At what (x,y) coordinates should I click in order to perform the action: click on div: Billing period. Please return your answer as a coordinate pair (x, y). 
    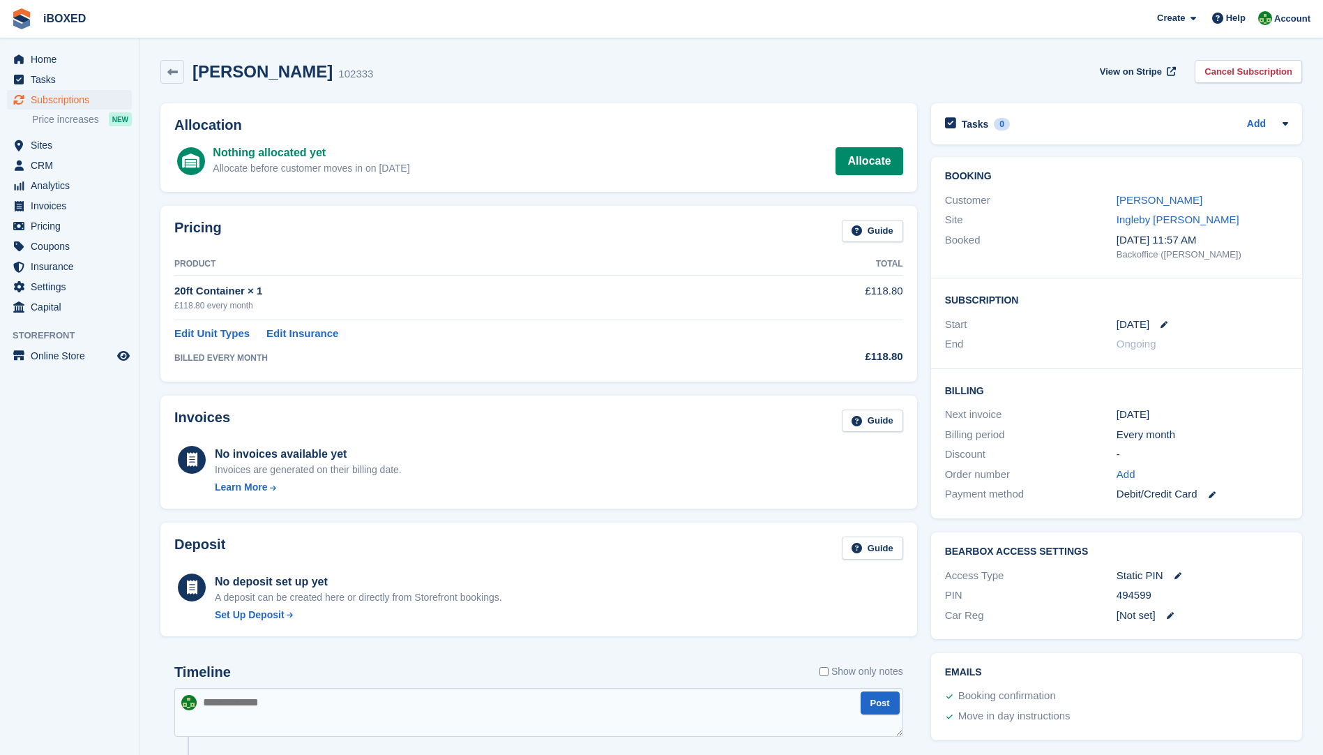
    Looking at the image, I should click on (1031, 435).